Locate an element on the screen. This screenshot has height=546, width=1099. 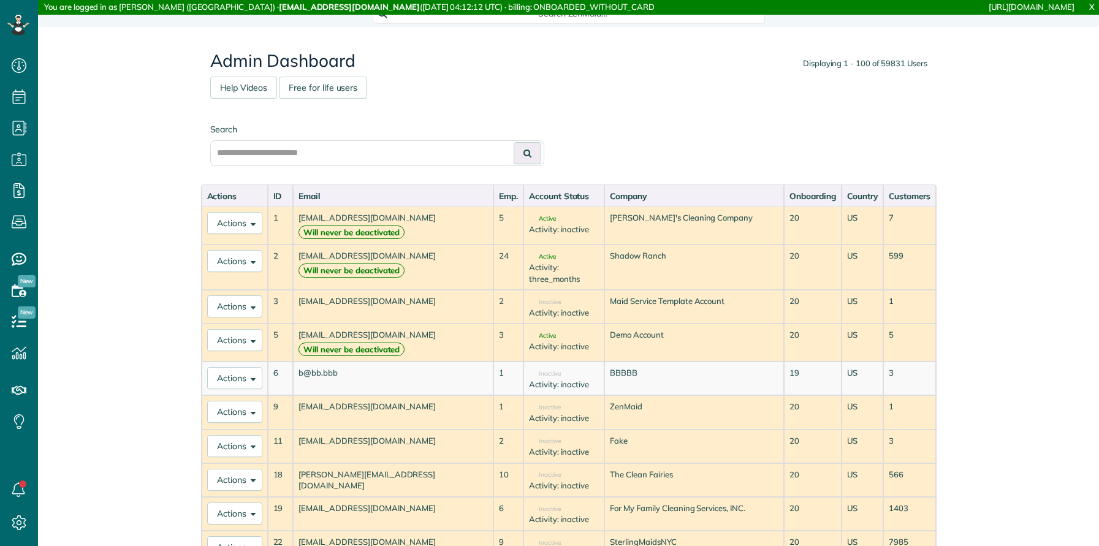
a: Free for life users is located at coordinates (323, 88).